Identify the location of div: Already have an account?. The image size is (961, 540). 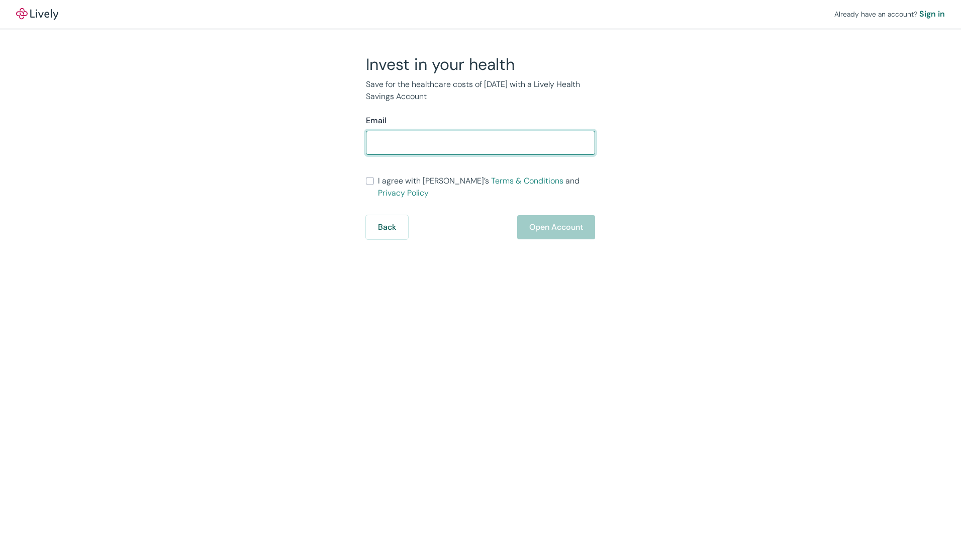
(890, 14).